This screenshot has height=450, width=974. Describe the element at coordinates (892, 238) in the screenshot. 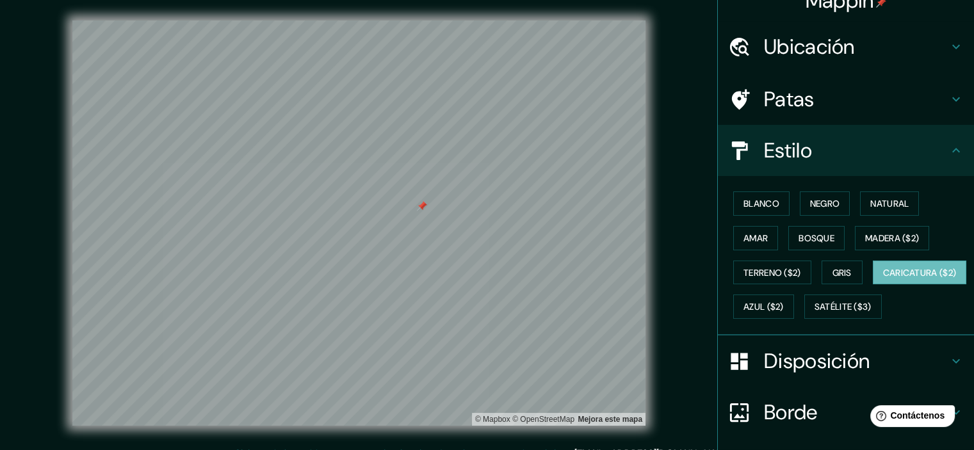

I see `button: Madera ($2)` at that location.